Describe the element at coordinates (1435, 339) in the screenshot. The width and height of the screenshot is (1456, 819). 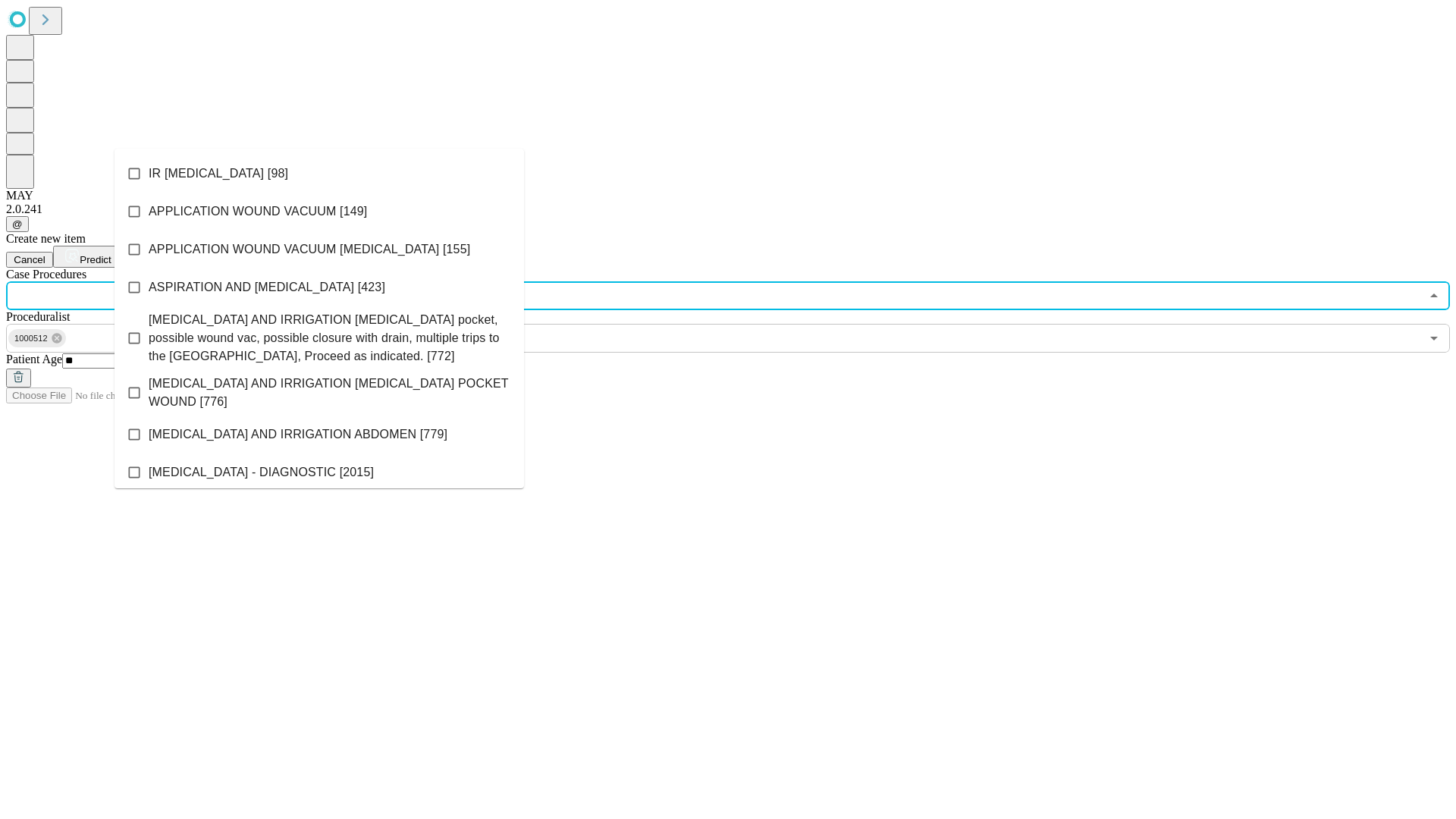
I see `button: Open` at that location.